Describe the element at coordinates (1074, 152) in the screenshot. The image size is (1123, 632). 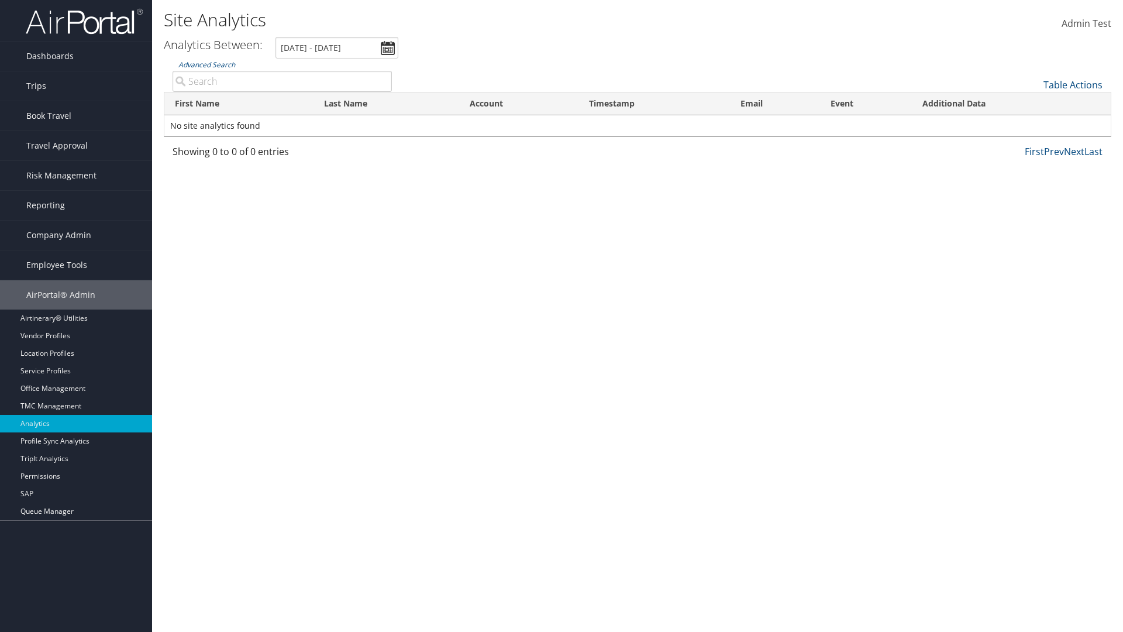
I see `a: Next` at that location.